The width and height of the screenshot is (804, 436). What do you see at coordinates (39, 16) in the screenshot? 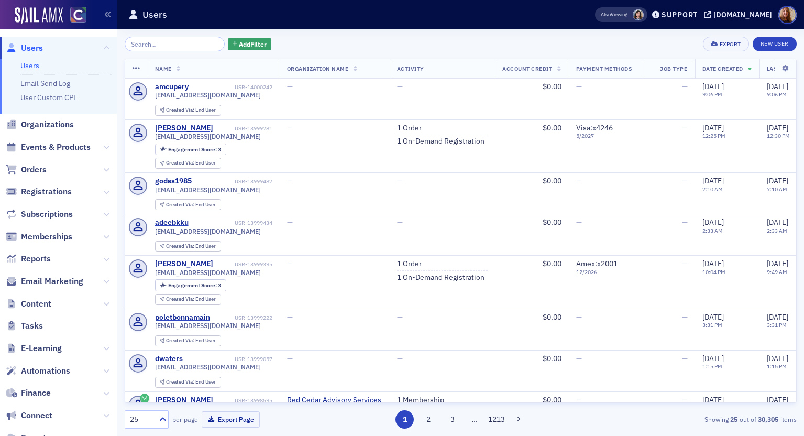
I see `a: SailAMX` at bounding box center [39, 16].